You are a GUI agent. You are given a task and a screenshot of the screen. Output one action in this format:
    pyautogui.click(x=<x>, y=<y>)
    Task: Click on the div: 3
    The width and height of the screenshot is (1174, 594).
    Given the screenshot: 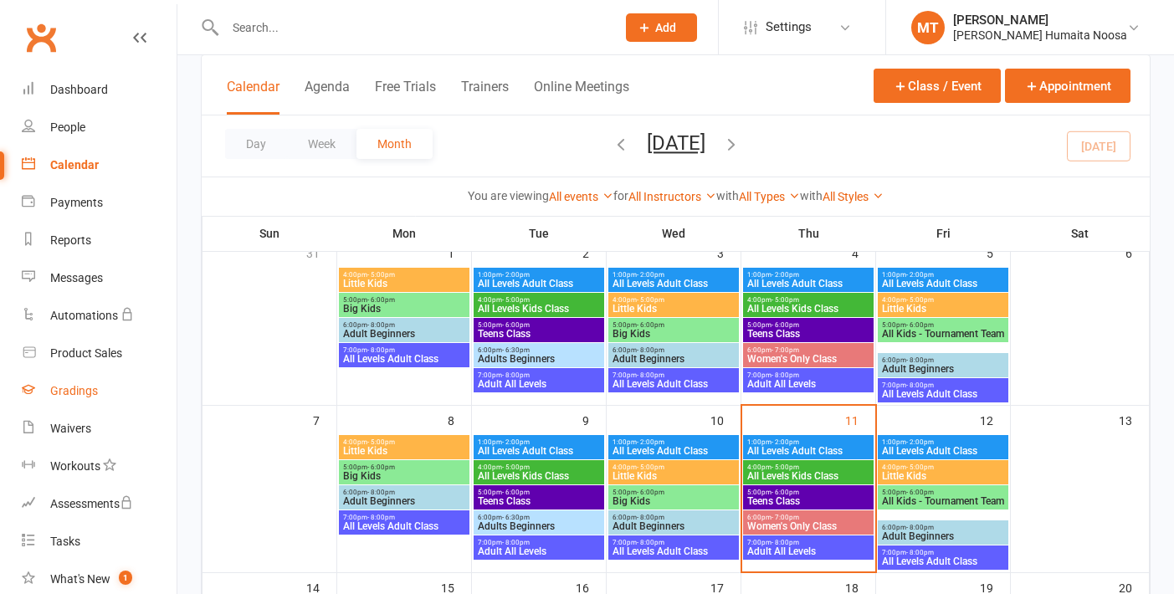 What is the action you would take?
    pyautogui.click(x=729, y=252)
    